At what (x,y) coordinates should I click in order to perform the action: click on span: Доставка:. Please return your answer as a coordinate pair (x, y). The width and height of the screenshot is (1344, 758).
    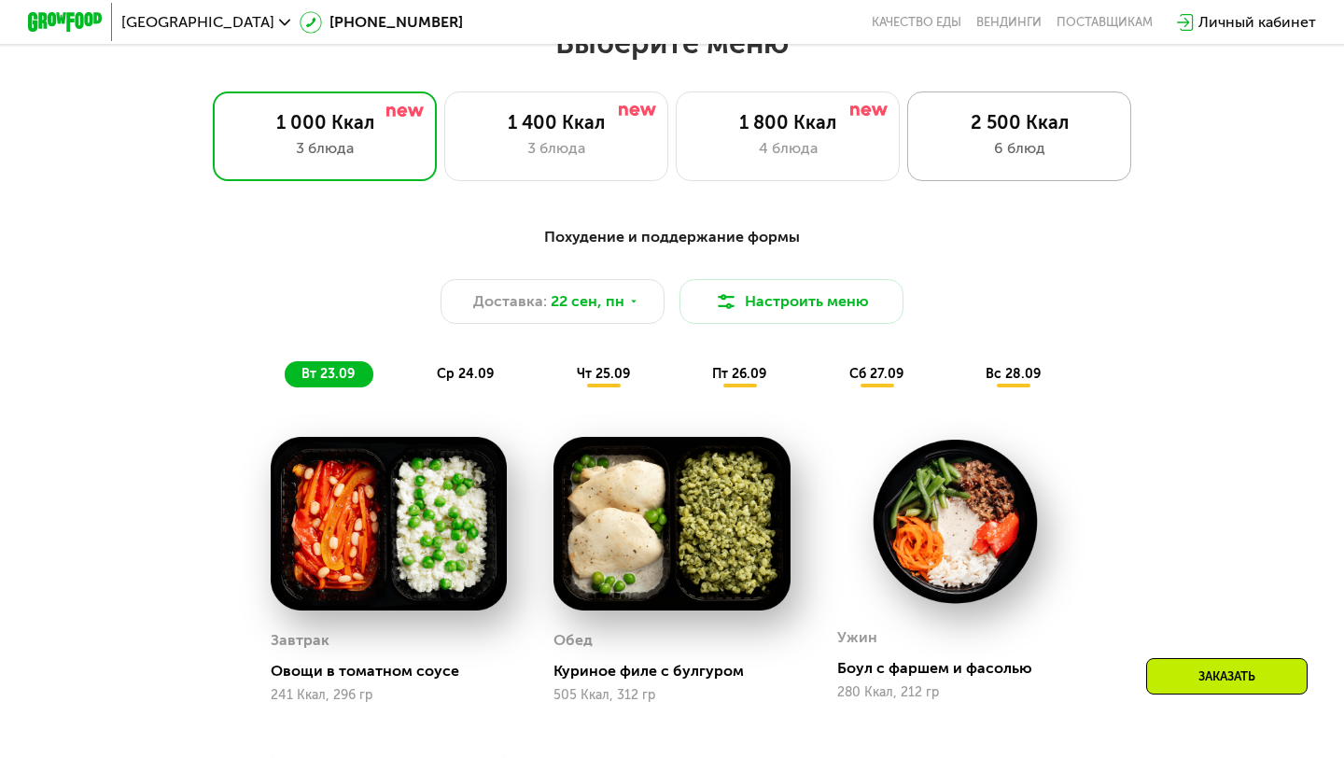
    Looking at the image, I should click on (510, 302).